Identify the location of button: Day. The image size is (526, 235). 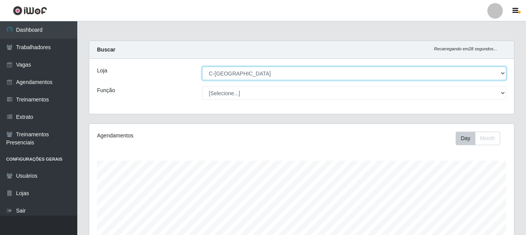
(465, 138).